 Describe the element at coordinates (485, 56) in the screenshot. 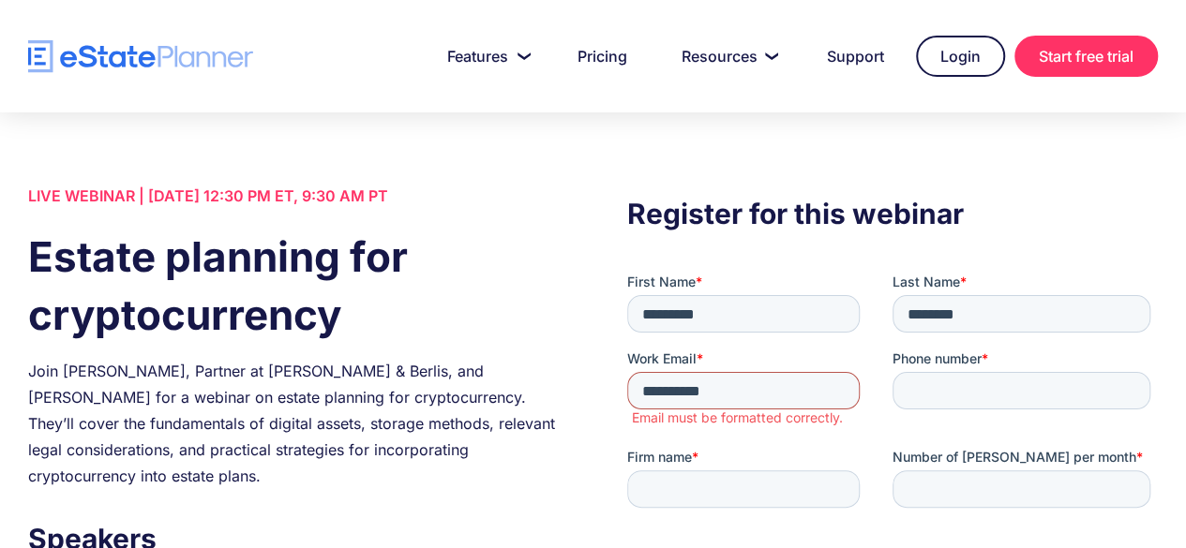

I see `a: Features` at that location.